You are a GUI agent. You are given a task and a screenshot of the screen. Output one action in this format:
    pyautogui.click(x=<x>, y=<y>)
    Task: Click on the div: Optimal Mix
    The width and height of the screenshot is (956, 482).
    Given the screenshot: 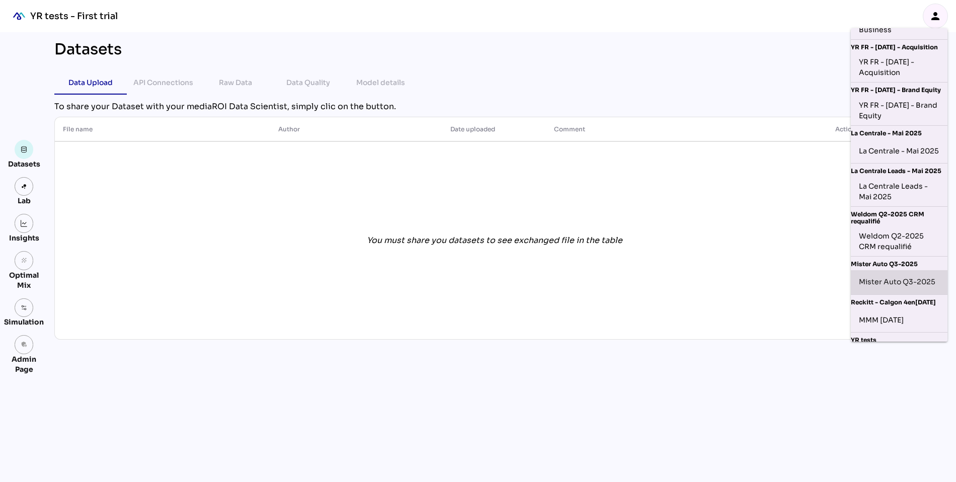 What is the action you would take?
    pyautogui.click(x=24, y=280)
    